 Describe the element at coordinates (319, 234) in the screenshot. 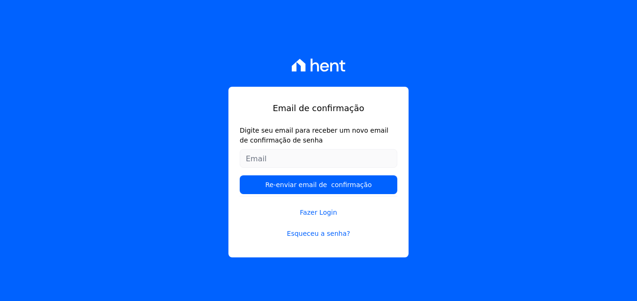

I see `a: Esqueceu a senha?` at that location.